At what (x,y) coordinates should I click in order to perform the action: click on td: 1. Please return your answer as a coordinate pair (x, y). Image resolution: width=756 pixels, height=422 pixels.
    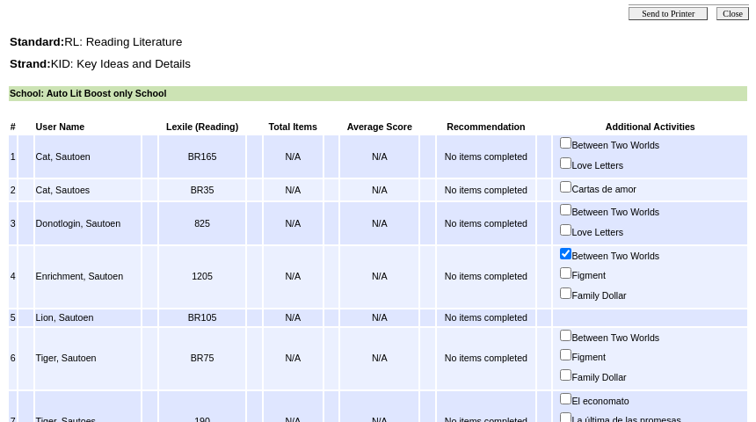
    Looking at the image, I should click on (12, 156).